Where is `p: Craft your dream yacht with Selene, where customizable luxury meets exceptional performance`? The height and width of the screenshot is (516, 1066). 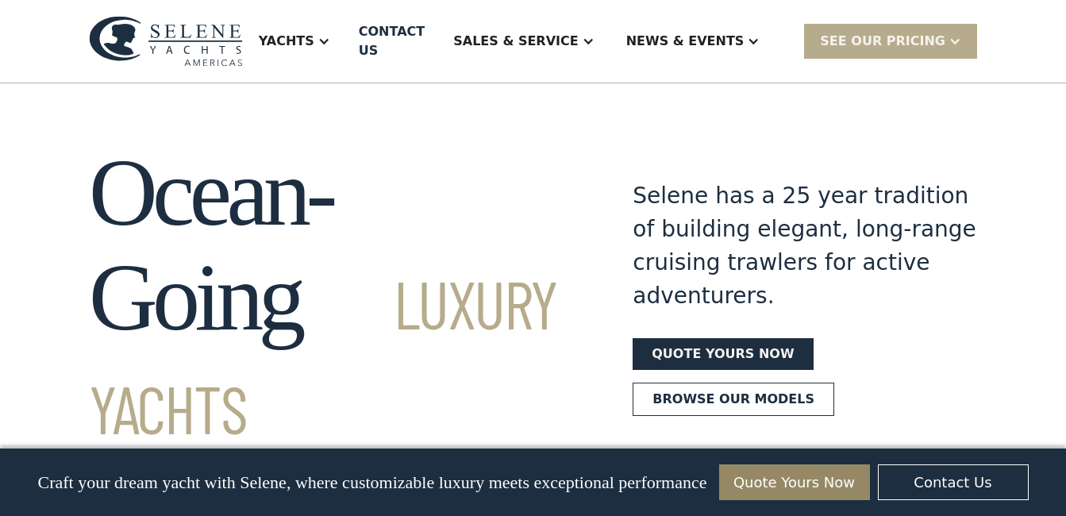 p: Craft your dream yacht with Selene, where customizable luxury meets exceptional performance is located at coordinates (371, 482).